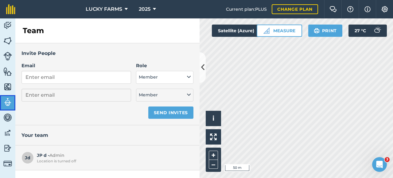  Describe the element at coordinates (360, 31) in the screenshot. I see `span: 27 ° C` at that location.